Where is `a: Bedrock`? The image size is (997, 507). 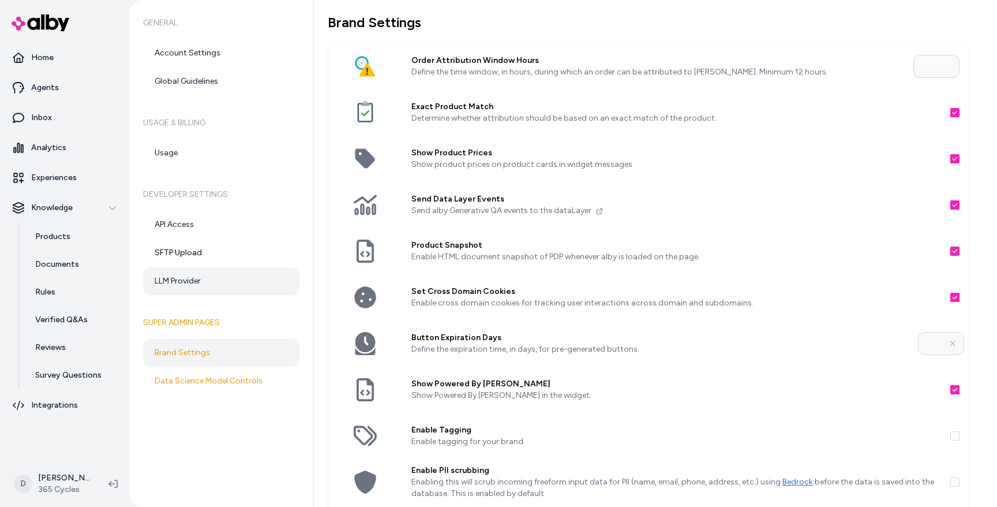
a: Bedrock is located at coordinates (798, 481).